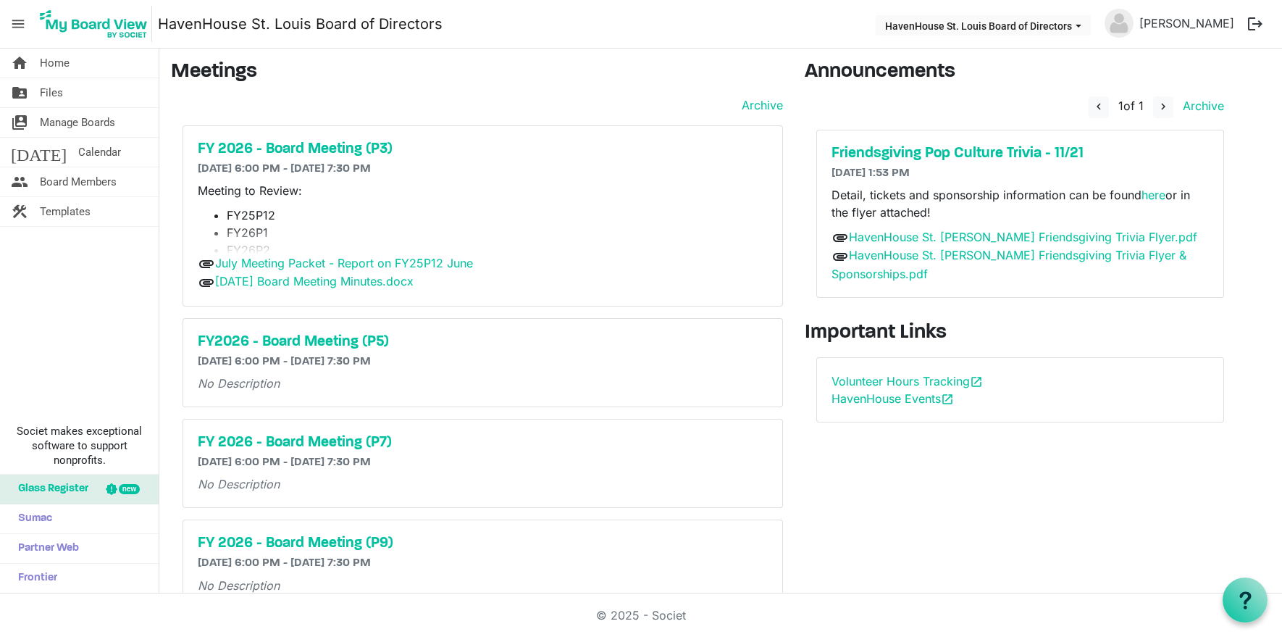 This screenshot has width=1282, height=637. What do you see at coordinates (497, 250) in the screenshot?
I see `li: FY26P2` at bounding box center [497, 250].